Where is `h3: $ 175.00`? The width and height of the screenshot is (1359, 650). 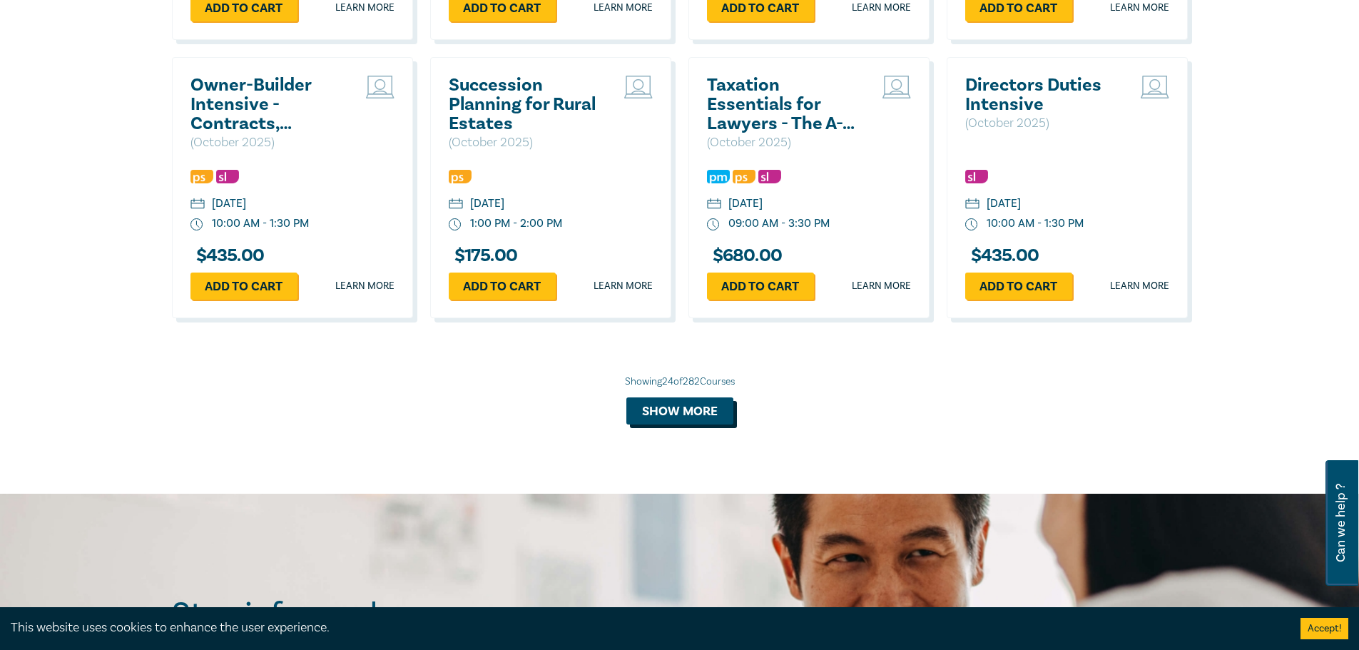 h3: $ 175.00 is located at coordinates (483, 255).